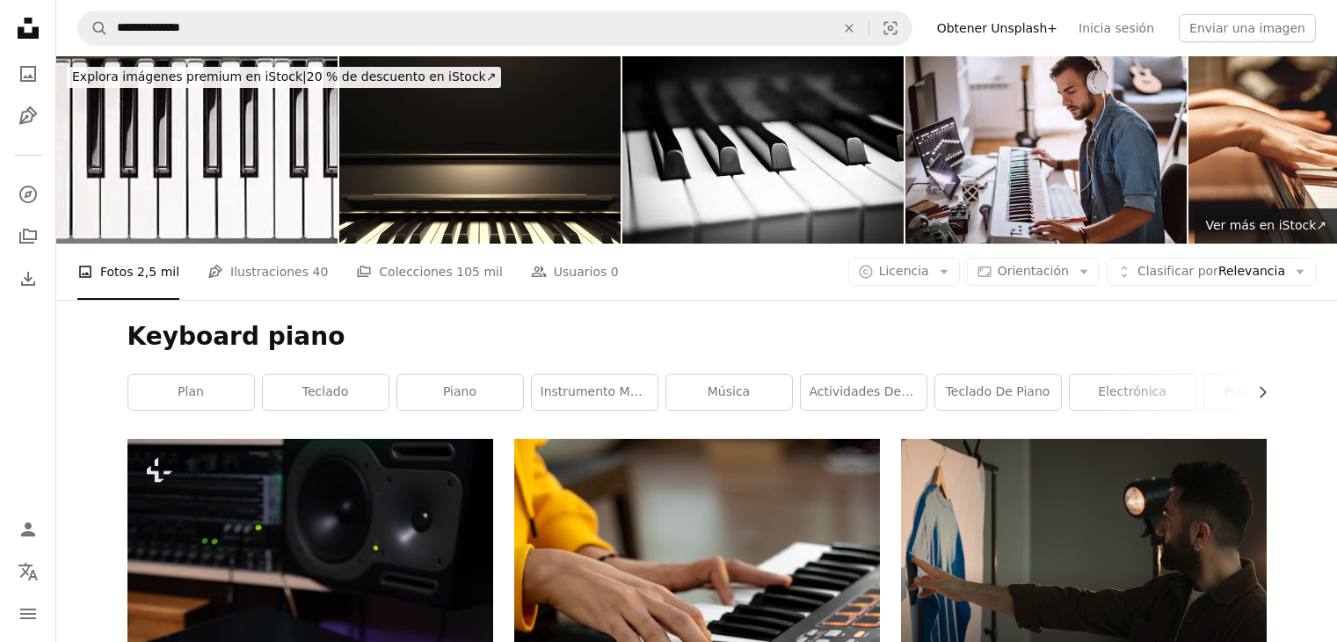 Image resolution: width=1337 pixels, height=642 pixels. I want to click on a: Ilustraciones 40, so click(267, 272).